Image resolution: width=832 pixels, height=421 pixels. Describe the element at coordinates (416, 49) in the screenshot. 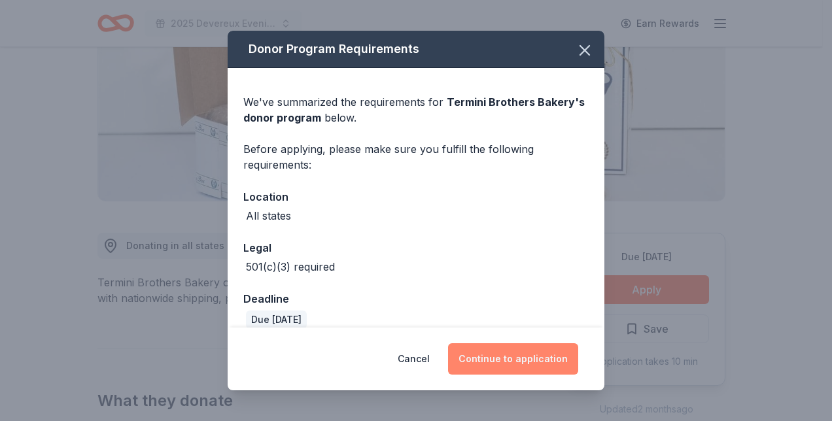

I see `div: Donor Program Requirements` at that location.